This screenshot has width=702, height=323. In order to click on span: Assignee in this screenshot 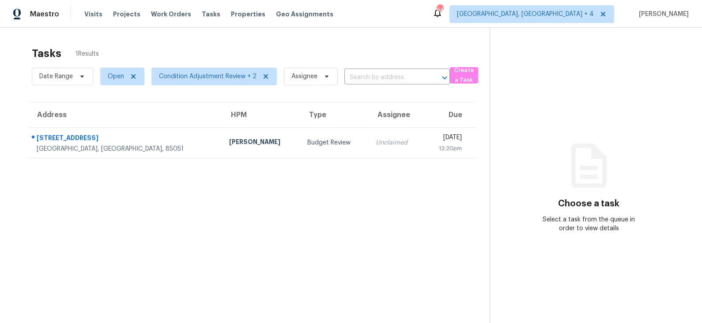, I will do `click(304, 76)`.